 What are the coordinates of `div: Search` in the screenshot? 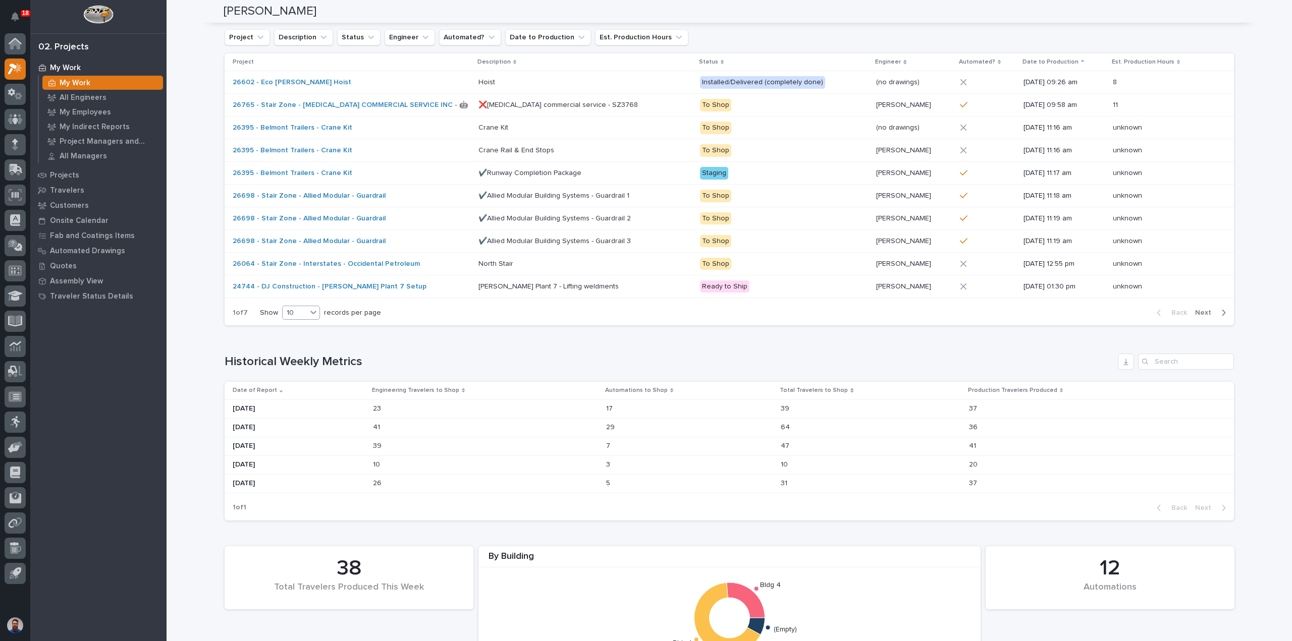 It's located at (1186, 362).